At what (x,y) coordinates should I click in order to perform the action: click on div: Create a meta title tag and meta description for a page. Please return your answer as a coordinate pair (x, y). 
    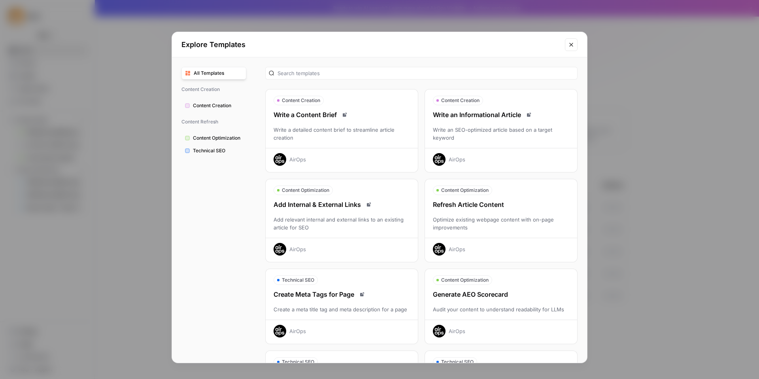
    Looking at the image, I should click on (341, 309).